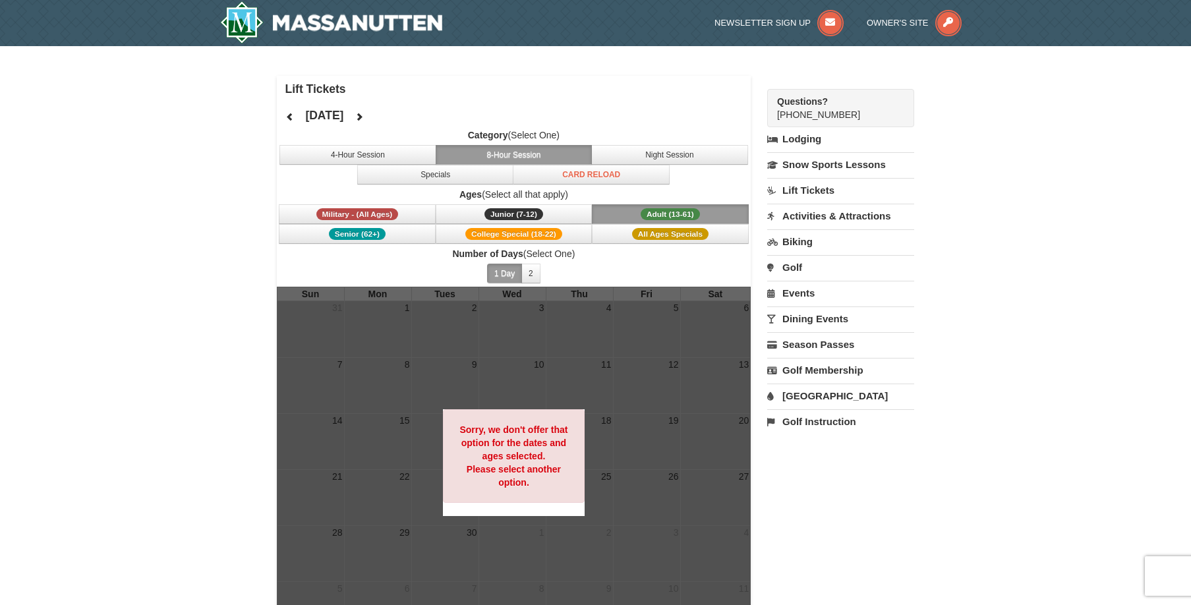  Describe the element at coordinates (504, 274) in the screenshot. I see `button: 1 Day` at that location.